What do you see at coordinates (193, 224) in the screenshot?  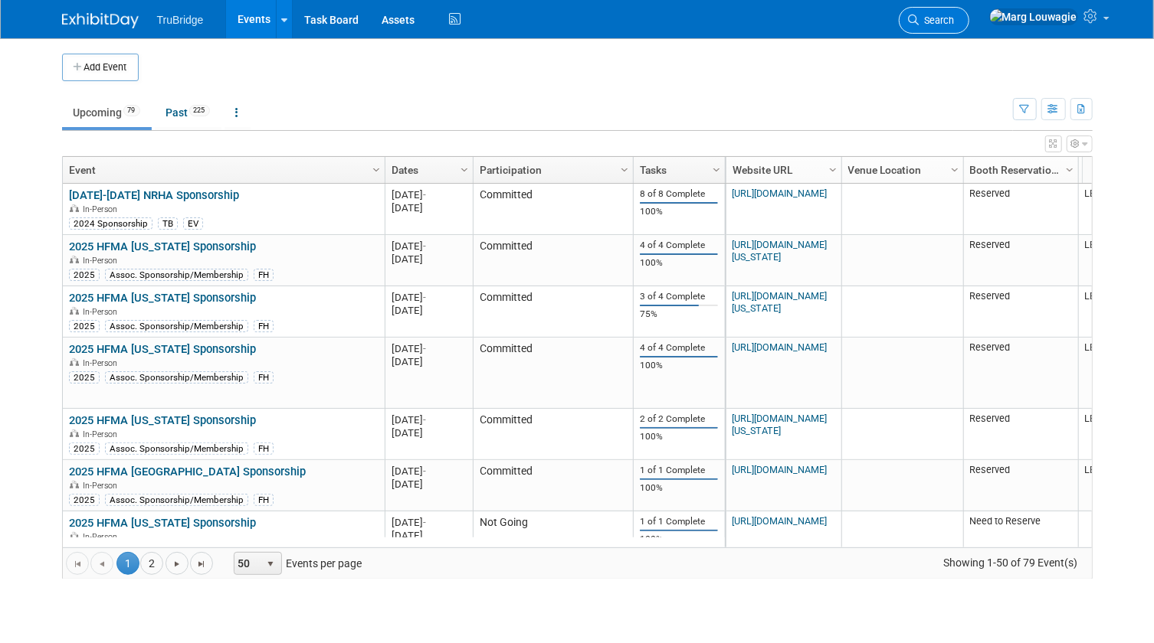 I see `div: EV` at bounding box center [193, 224].